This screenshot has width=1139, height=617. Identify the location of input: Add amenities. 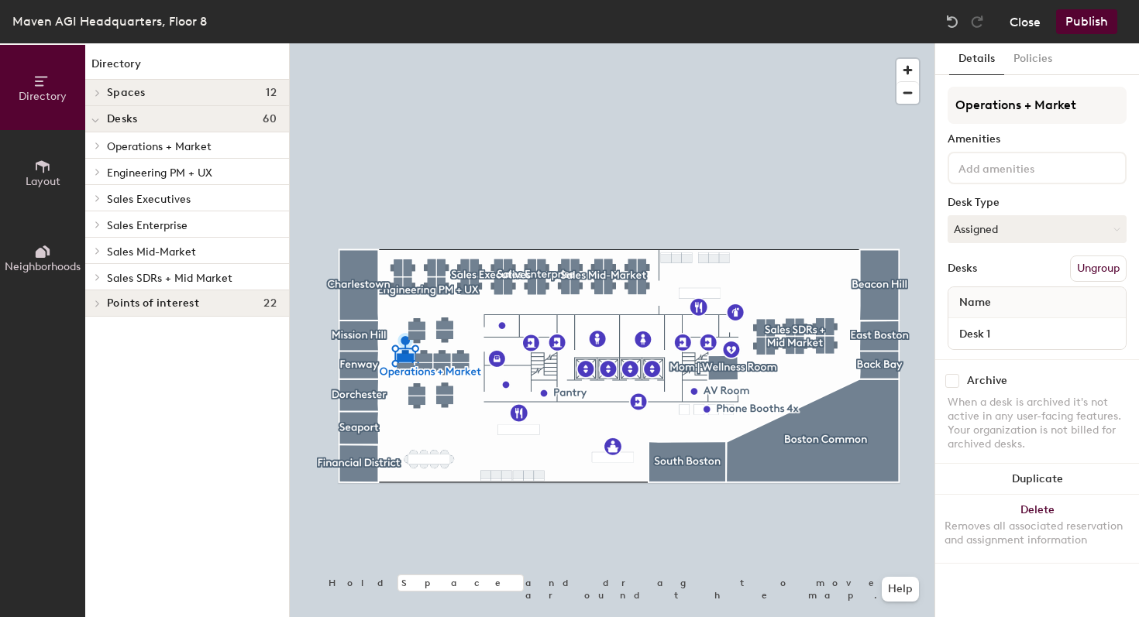
(1025, 167).